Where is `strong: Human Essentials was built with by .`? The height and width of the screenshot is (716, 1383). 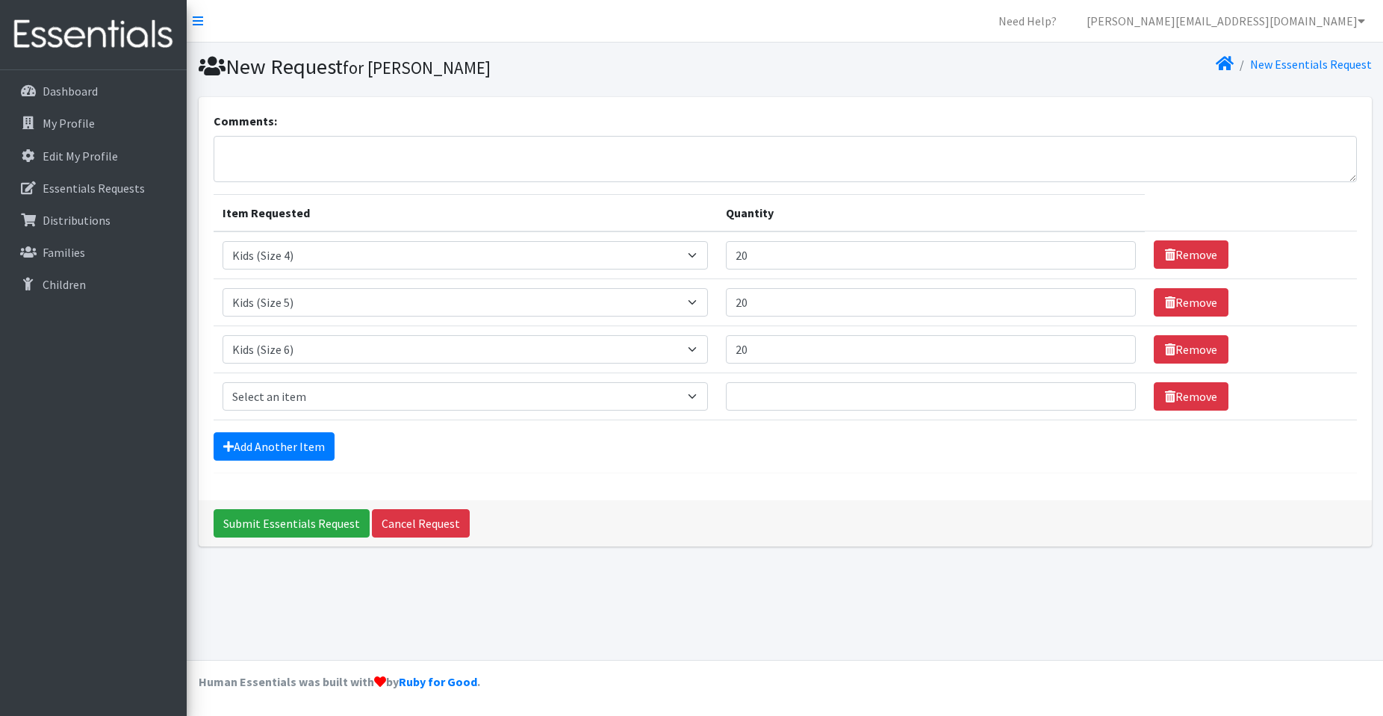
strong: Human Essentials was built with by . is located at coordinates (339, 682).